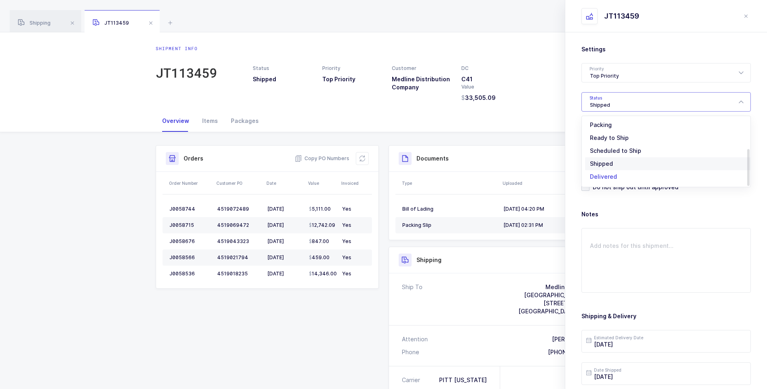  What do you see at coordinates (186, 49) in the screenshot?
I see `div: Shipment info` at bounding box center [186, 49].